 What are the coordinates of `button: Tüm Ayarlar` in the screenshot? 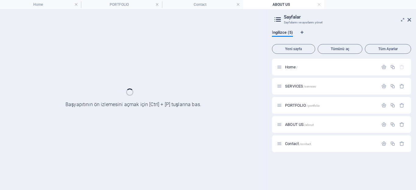 It's located at (388, 49).